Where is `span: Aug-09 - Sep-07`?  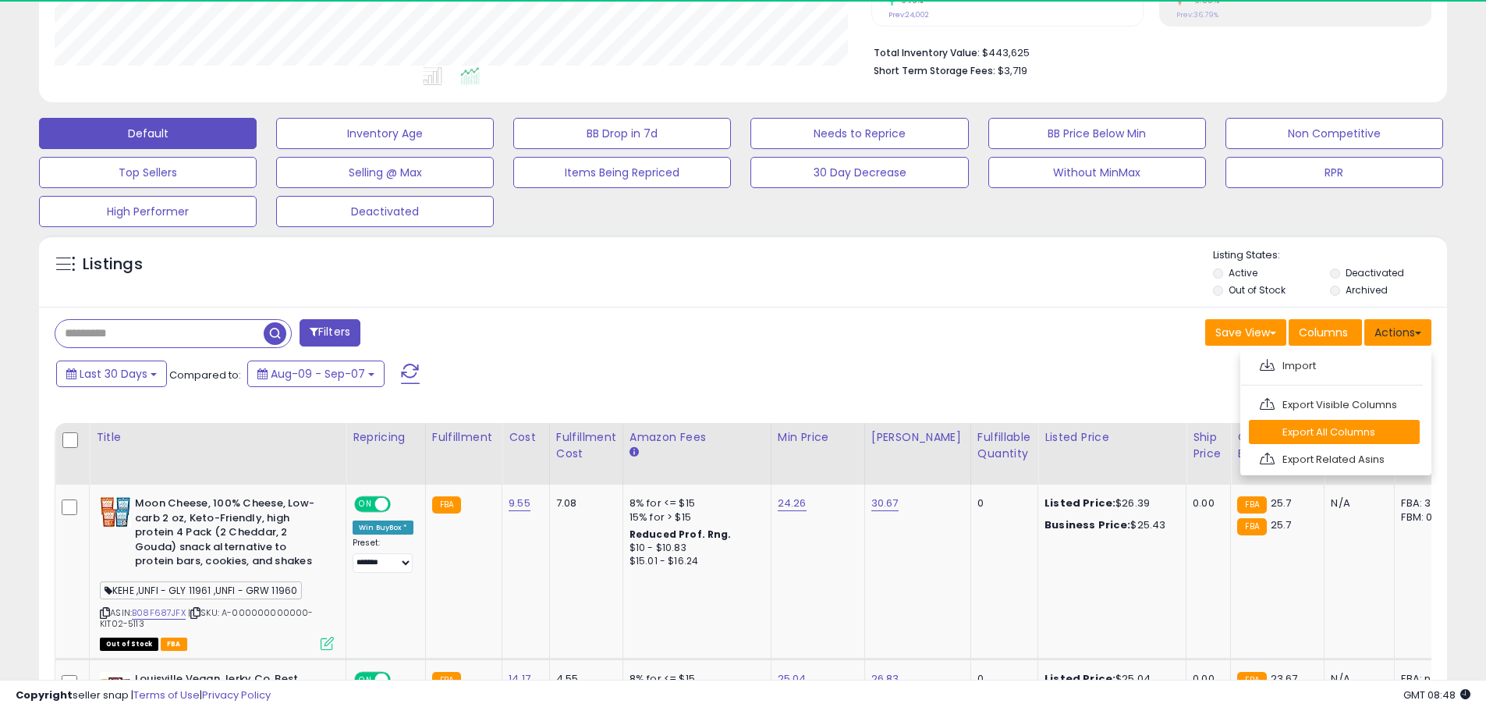 span: Aug-09 - Sep-07 is located at coordinates (318, 374).